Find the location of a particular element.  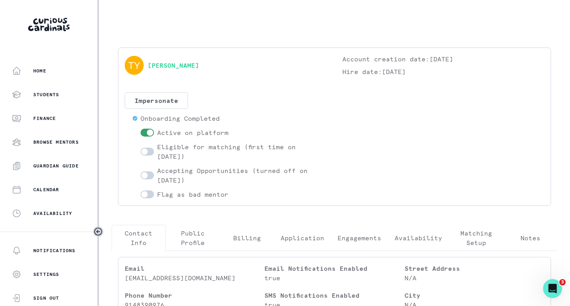

p: Email Notifications Enabled is located at coordinates (334, 269).